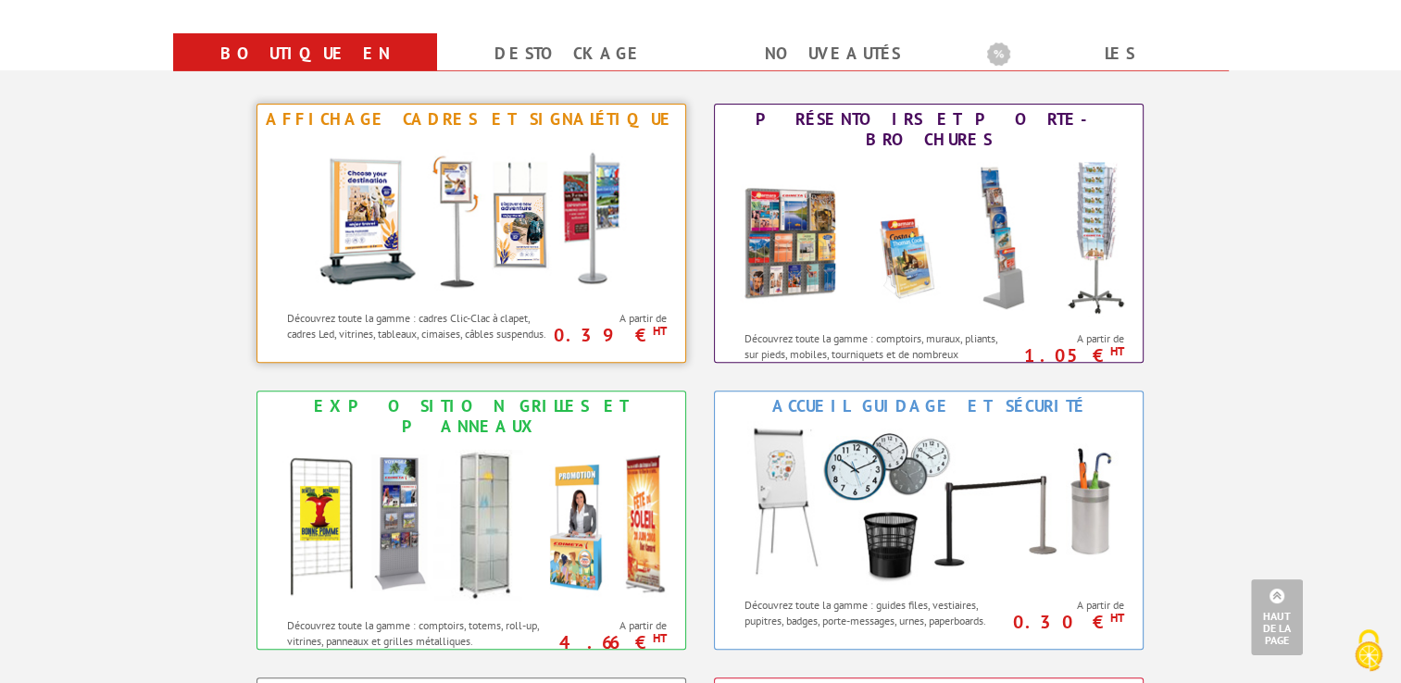 This screenshot has height=683, width=1401. Describe the element at coordinates (929, 130) in the screenshot. I see `div: Présentoirs et Porte-brochures` at that location.